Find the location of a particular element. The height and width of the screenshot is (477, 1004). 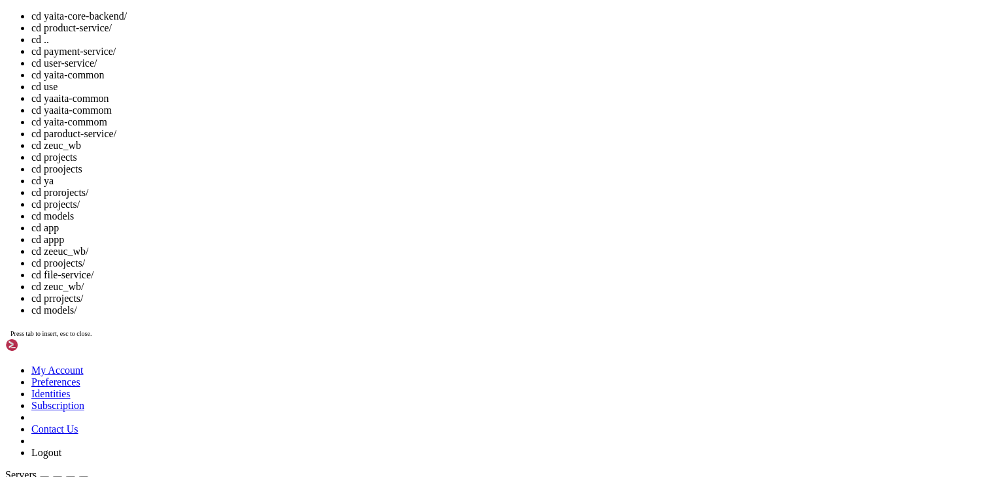

li: cd zeuc_wb/ is located at coordinates (515, 287).